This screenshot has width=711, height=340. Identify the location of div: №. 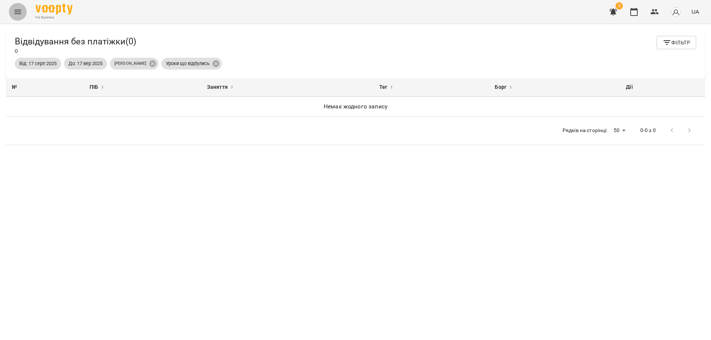
(45, 87).